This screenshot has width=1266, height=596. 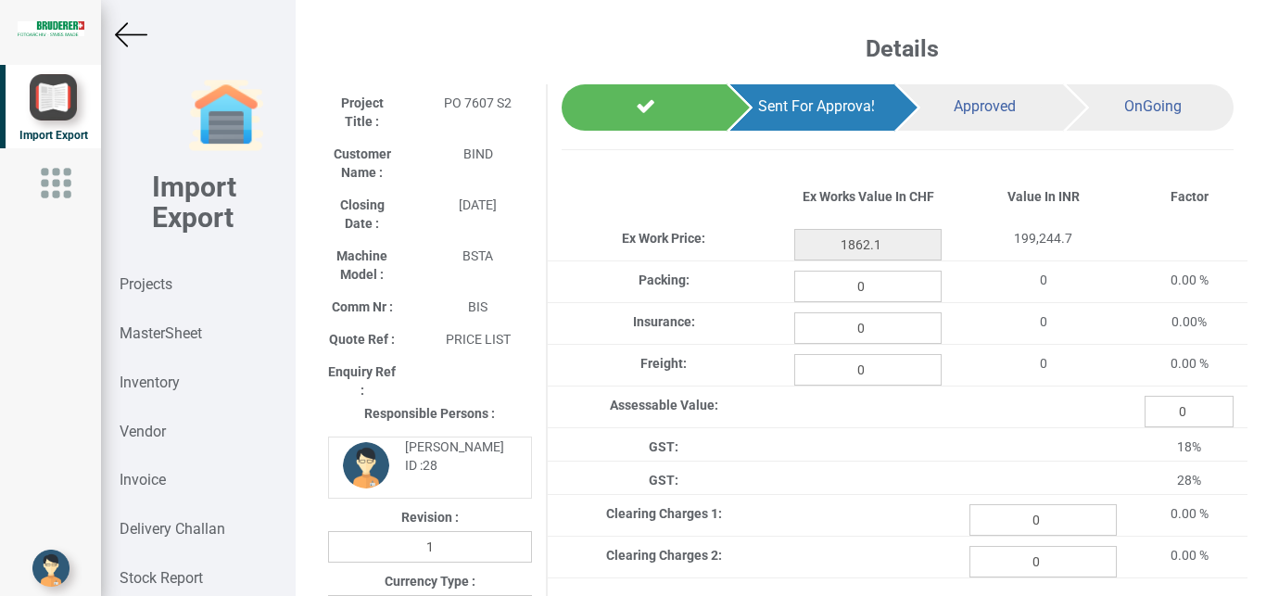 What do you see at coordinates (478, 154) in the screenshot?
I see `span: BIND` at bounding box center [478, 154].